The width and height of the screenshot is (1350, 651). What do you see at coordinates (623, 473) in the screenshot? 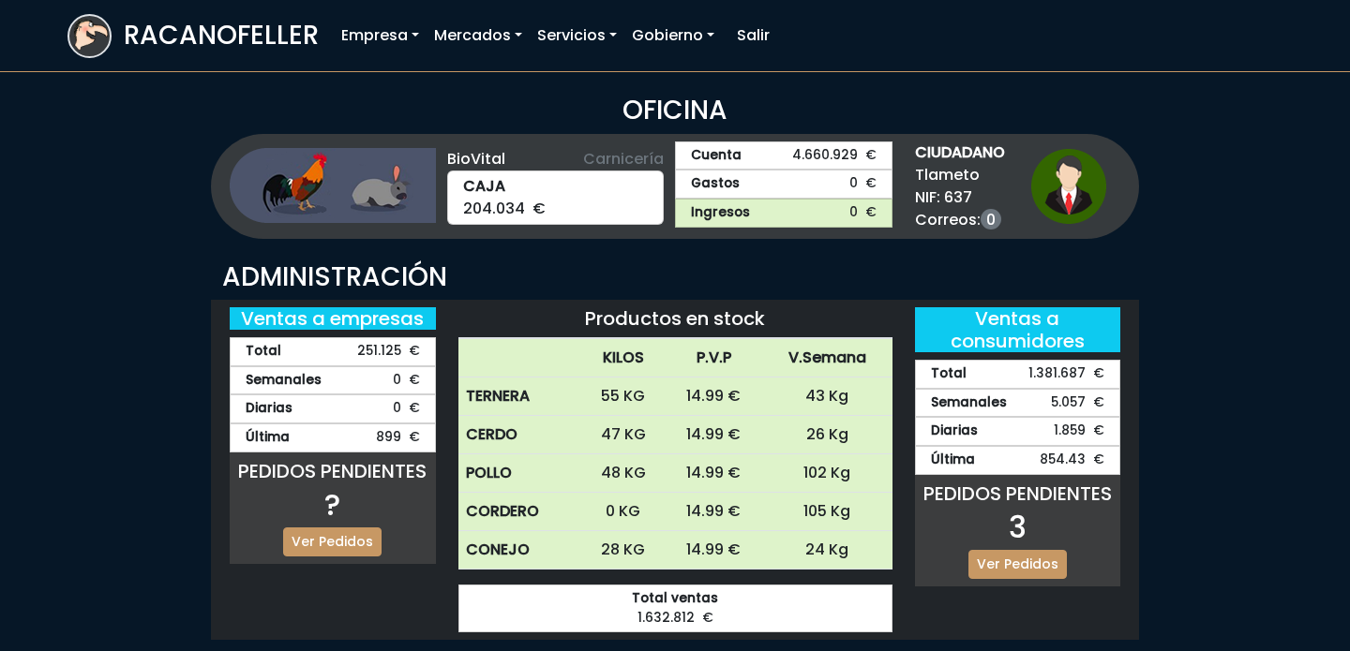
I see `td: 48 KG` at bounding box center [623, 473].